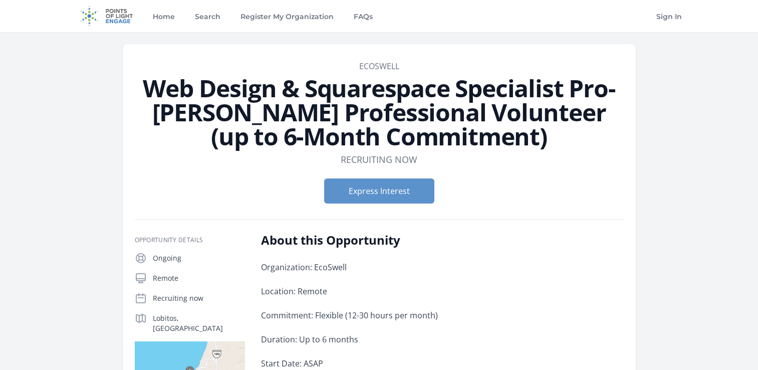 The height and width of the screenshot is (370, 758). What do you see at coordinates (199, 298) in the screenshot?
I see `p: Recruiting now` at bounding box center [199, 298].